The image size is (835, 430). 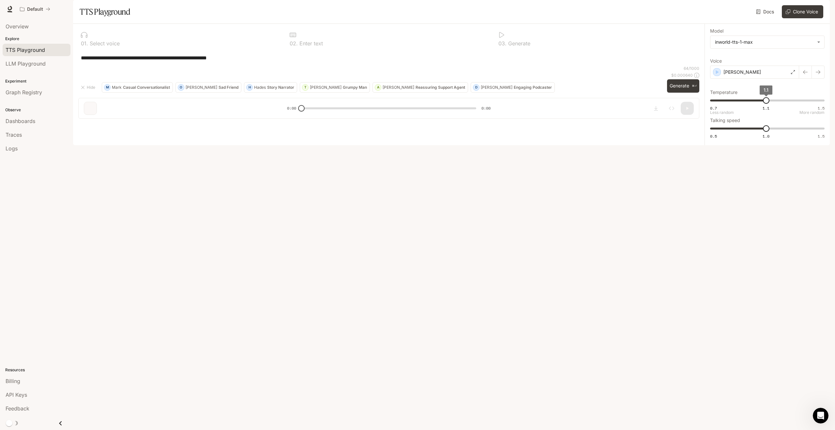 I want to click on p: Talking speed, so click(x=725, y=120).